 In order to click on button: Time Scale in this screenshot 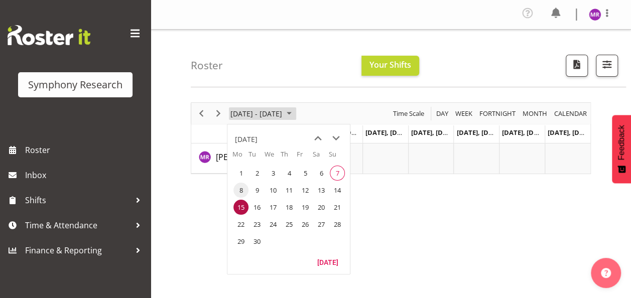, I will do `click(408, 113)`.